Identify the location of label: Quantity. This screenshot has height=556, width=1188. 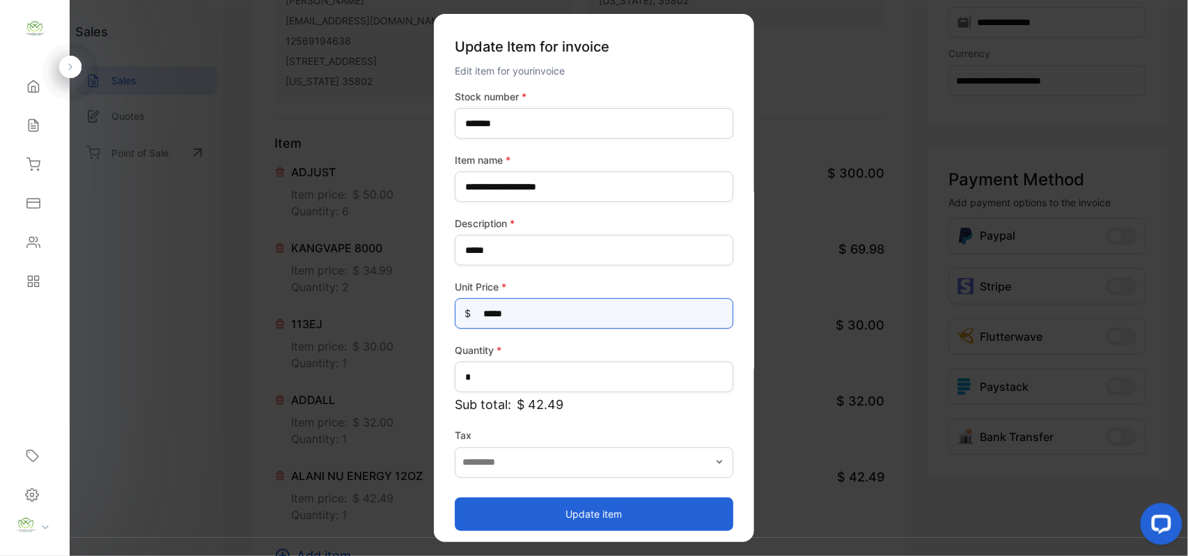
(594, 350).